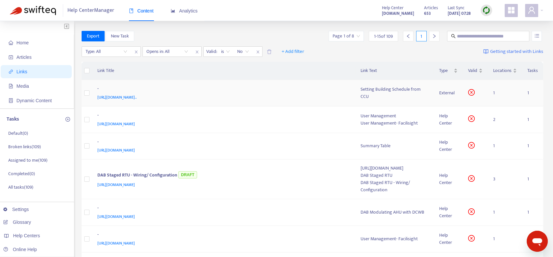  Describe the element at coordinates (517, 52) in the screenshot. I see `span: Getting started with Links` at that location.